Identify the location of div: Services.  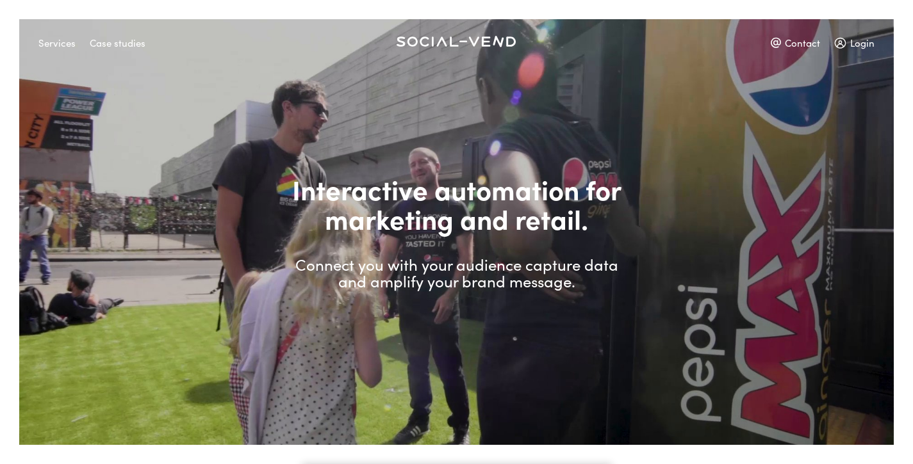
(57, 42).